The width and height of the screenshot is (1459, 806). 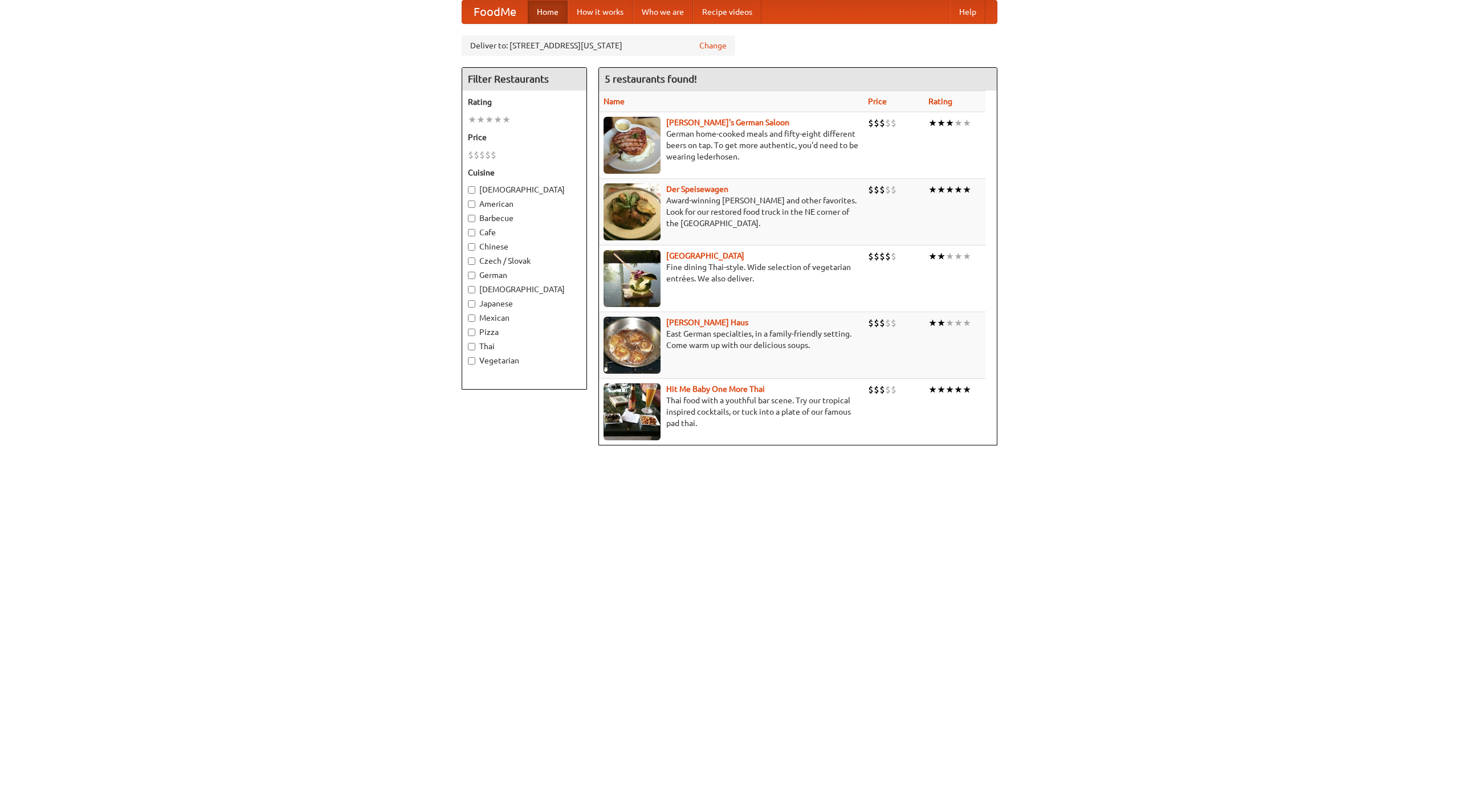 I want to click on a: Name, so click(x=614, y=101).